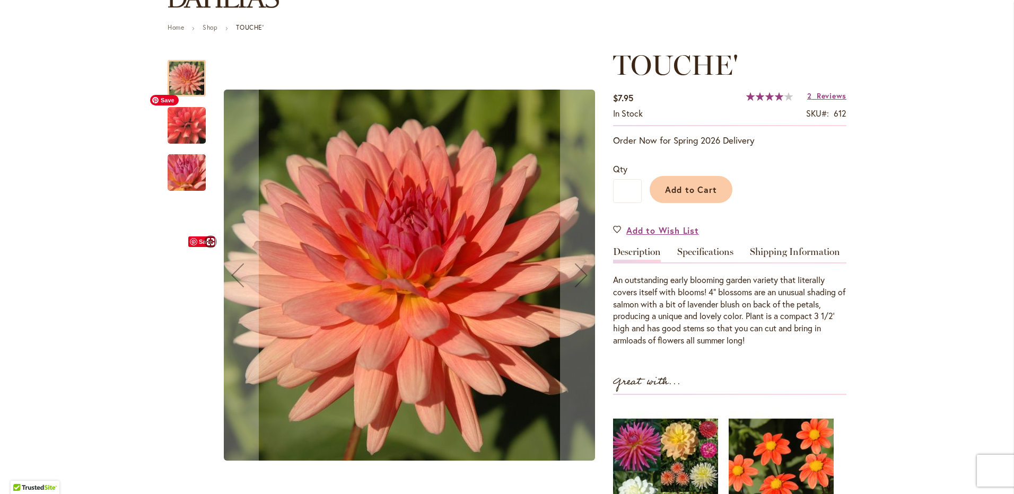  What do you see at coordinates (691, 189) in the screenshot?
I see `button: Add to Cart` at bounding box center [691, 189].